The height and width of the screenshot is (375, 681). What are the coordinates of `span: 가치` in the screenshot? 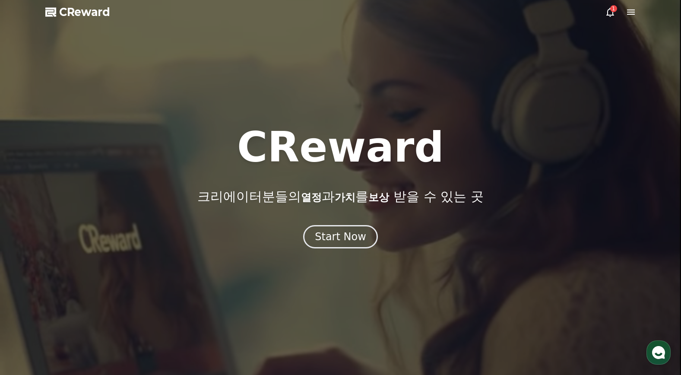 It's located at (345, 197).